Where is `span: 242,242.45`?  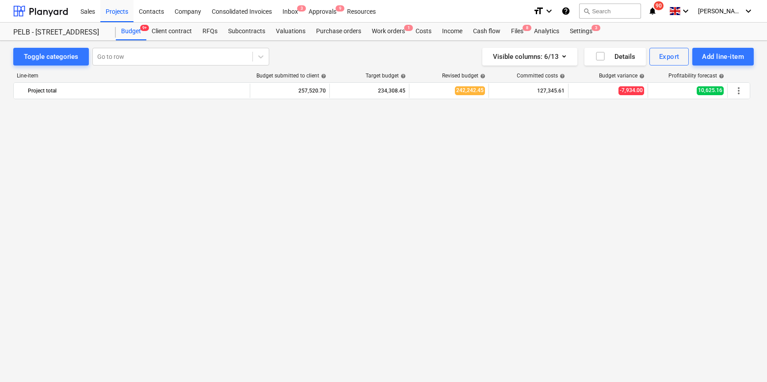
span: 242,242.45 is located at coordinates (470, 90).